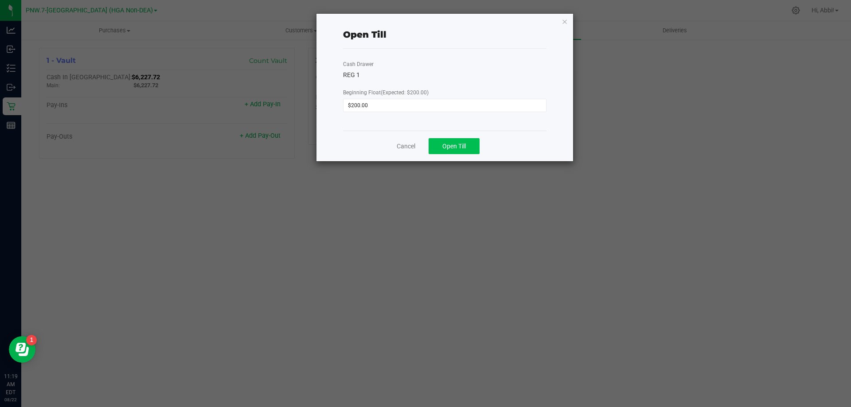 This screenshot has height=407, width=851. I want to click on span: (Expected: $200.00), so click(405, 93).